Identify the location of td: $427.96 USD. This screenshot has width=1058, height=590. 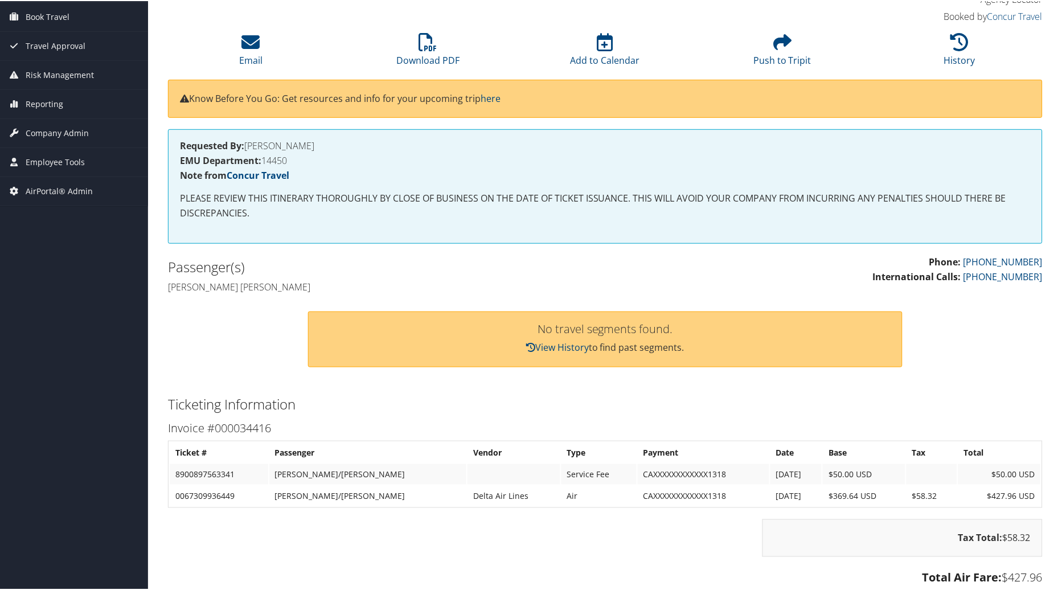
(999, 495).